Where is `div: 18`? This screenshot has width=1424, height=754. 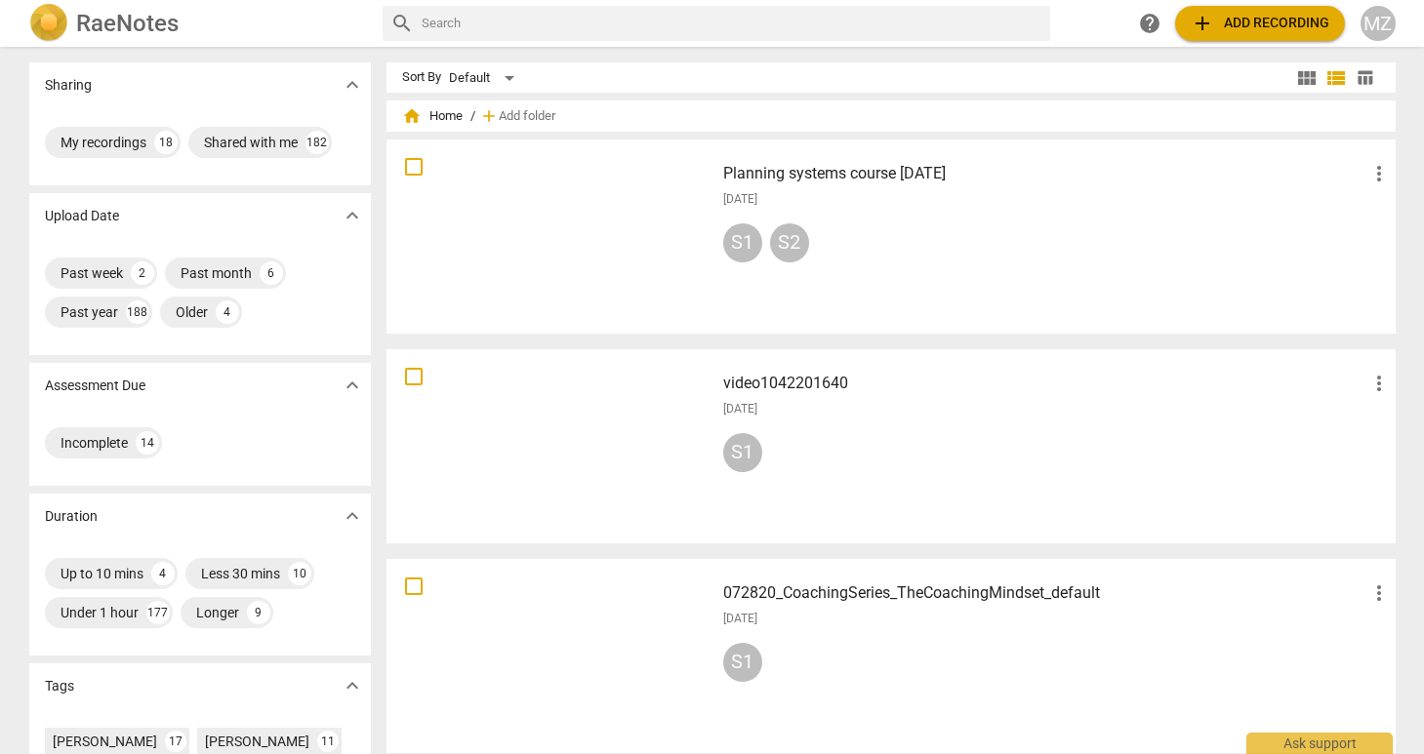
div: 18 is located at coordinates (166, 142).